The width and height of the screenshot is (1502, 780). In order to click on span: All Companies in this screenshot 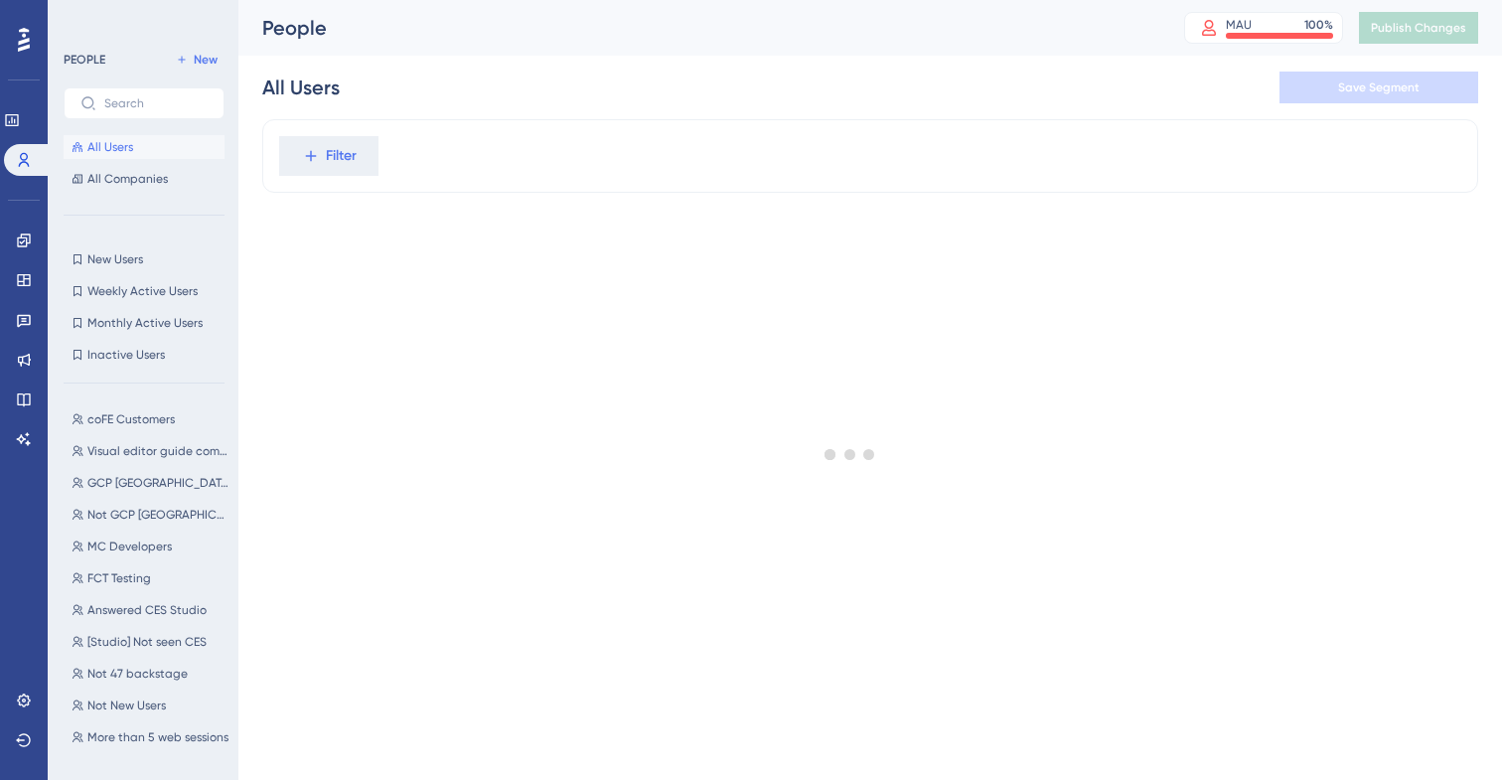, I will do `click(127, 179)`.